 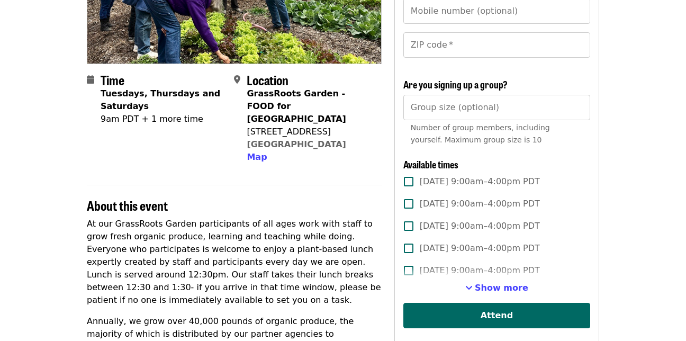 What do you see at coordinates (160, 100) in the screenshot?
I see `strong: Tuesdays, Thursdays and Saturdays` at bounding box center [160, 100].